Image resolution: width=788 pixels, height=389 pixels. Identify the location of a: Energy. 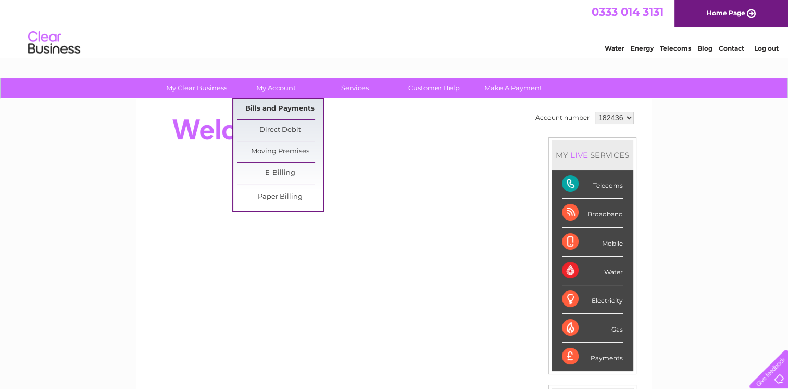
(642, 48).